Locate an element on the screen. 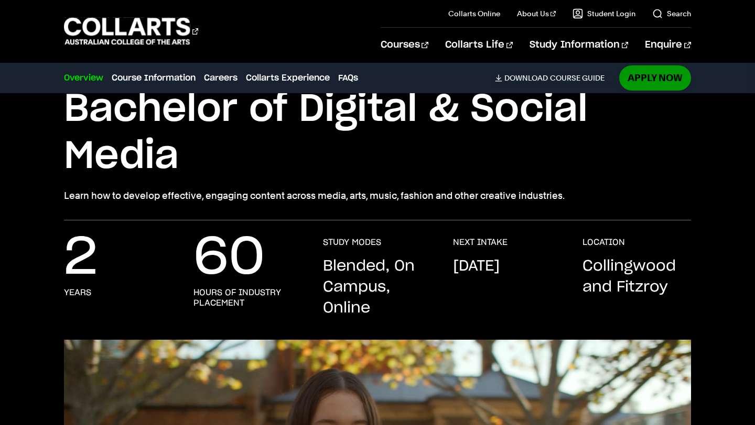 Image resolution: width=755 pixels, height=425 pixels. h1: Bachelor of Digital & Social Media is located at coordinates (377, 133).